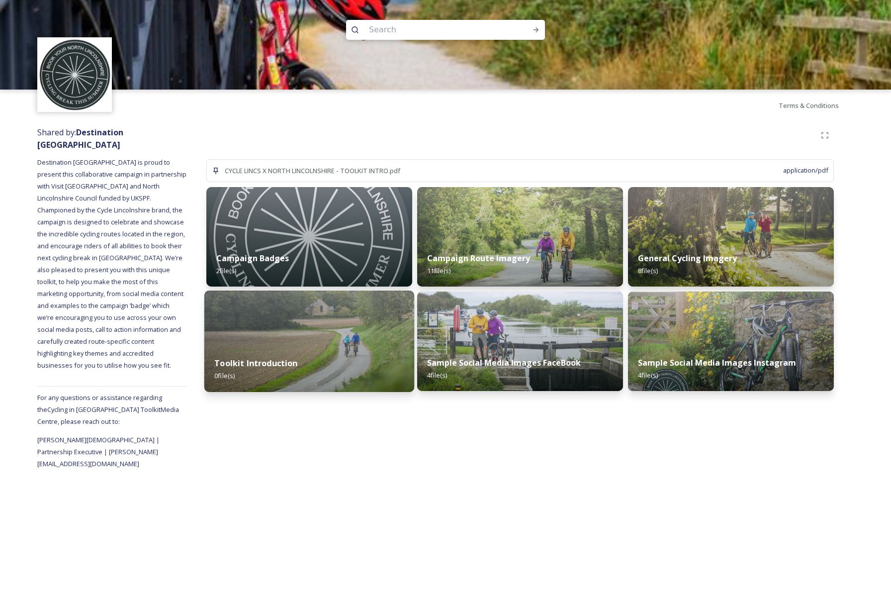 The image size is (891, 601). What do you see at coordinates (687, 258) in the screenshot?
I see `strong: General Cycling Imagery` at bounding box center [687, 258].